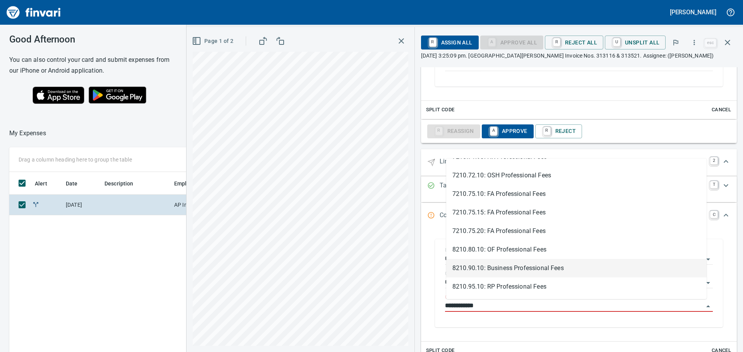 The image size is (743, 352). What do you see at coordinates (720, 43) in the screenshot?
I see `span: Close invoice` at bounding box center [720, 43].